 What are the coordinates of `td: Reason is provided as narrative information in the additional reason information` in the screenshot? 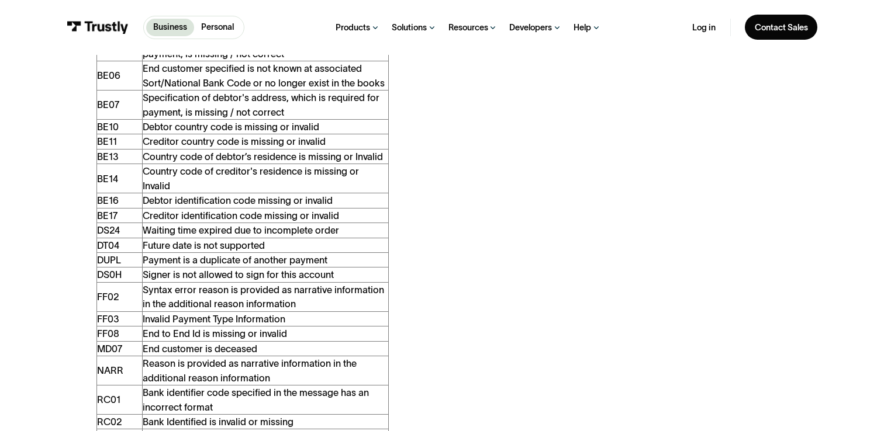 It's located at (265, 371).